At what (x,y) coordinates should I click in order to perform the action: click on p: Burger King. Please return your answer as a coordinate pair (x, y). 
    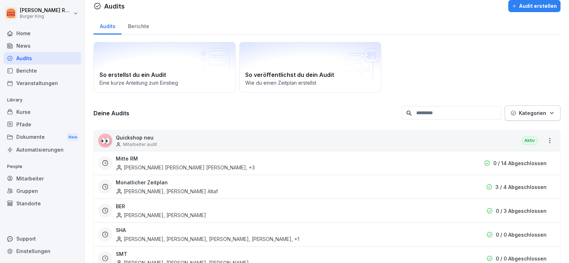
    Looking at the image, I should click on (46, 16).